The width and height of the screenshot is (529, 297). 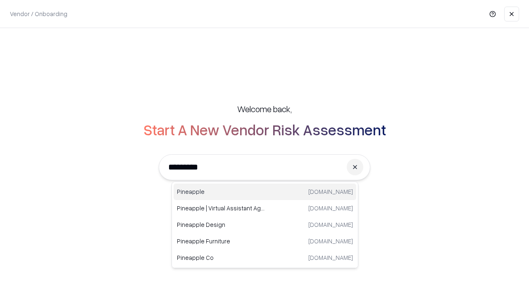 What do you see at coordinates (38, 14) in the screenshot?
I see `p: Vendor / Onboarding` at bounding box center [38, 14].